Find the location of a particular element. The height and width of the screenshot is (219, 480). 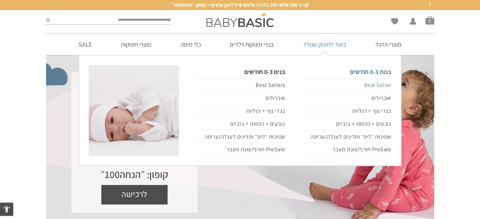

a: מוצרי הדגל is located at coordinates (388, 44).